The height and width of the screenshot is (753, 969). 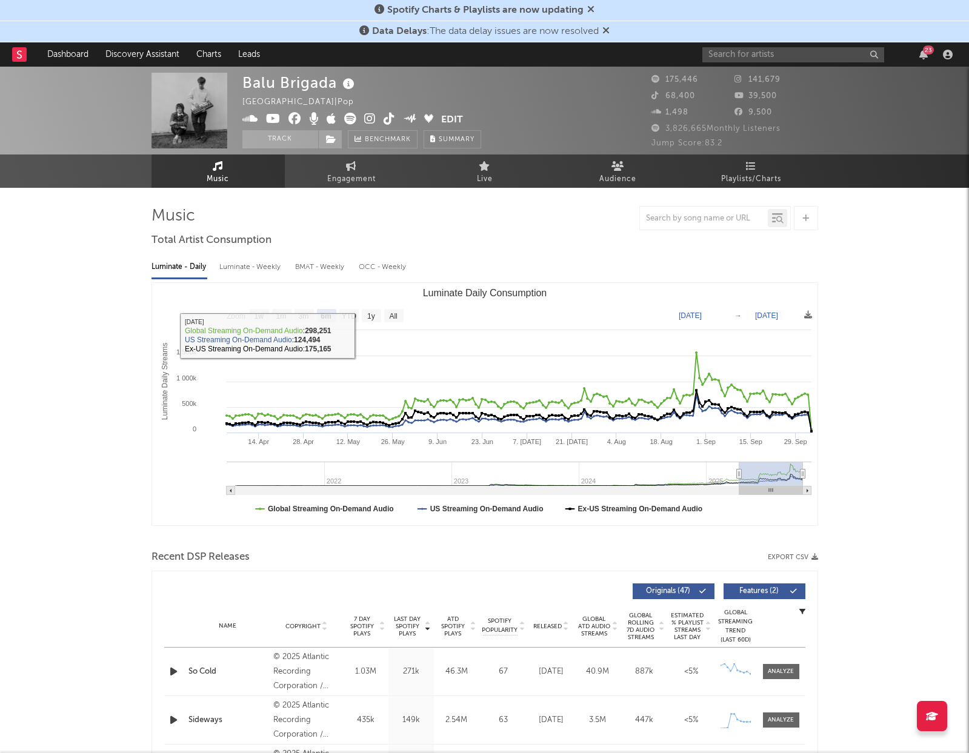 What do you see at coordinates (598, 721) in the screenshot?
I see `div: 3.5M` at bounding box center [598, 721].